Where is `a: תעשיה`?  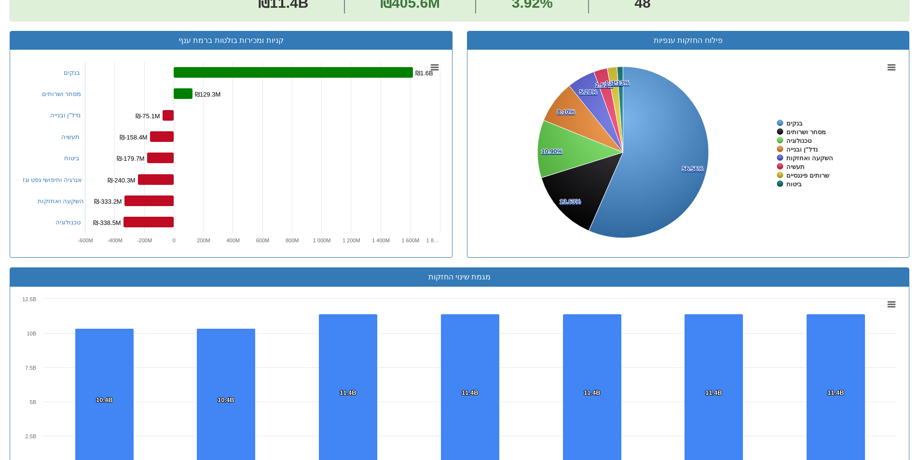
a: תעשיה is located at coordinates (70, 137).